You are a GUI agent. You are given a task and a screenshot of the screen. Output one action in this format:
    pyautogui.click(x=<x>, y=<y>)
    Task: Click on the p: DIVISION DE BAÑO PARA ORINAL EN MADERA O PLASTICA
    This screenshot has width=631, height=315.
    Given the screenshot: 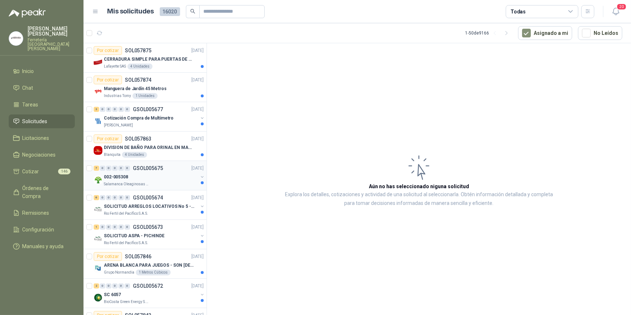 What is the action you would take?
    pyautogui.click(x=149, y=147)
    